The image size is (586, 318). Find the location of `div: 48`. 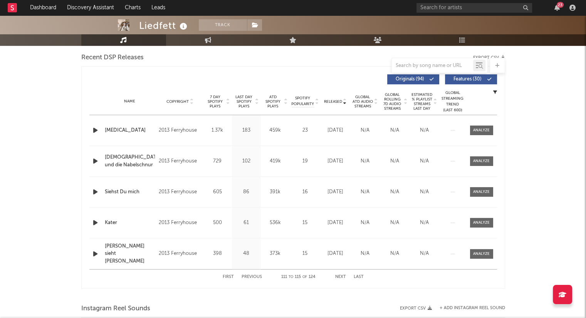

div: 48 is located at coordinates (246, 254).